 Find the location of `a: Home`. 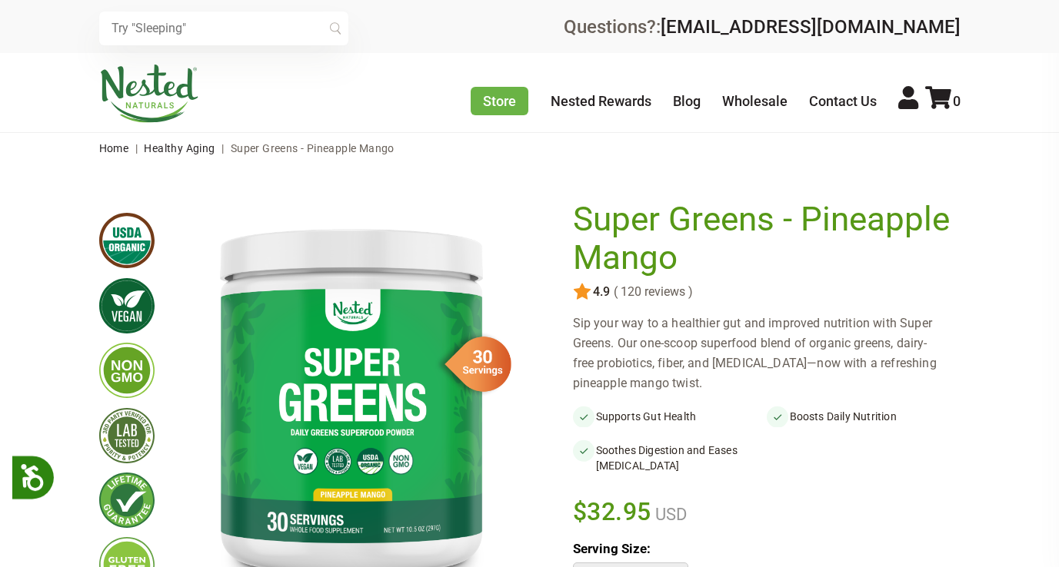

a: Home is located at coordinates (114, 148).